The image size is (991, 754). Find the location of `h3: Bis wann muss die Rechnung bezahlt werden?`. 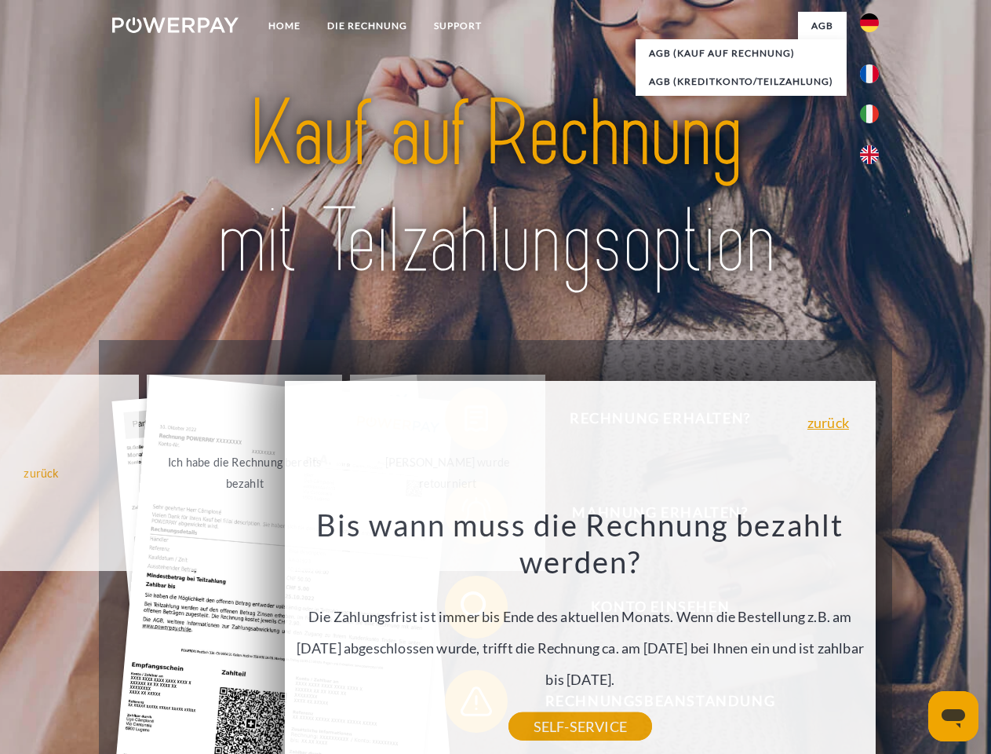

h3: Bis wann muss die Rechnung bezahlt werden? is located at coordinates (580, 543).